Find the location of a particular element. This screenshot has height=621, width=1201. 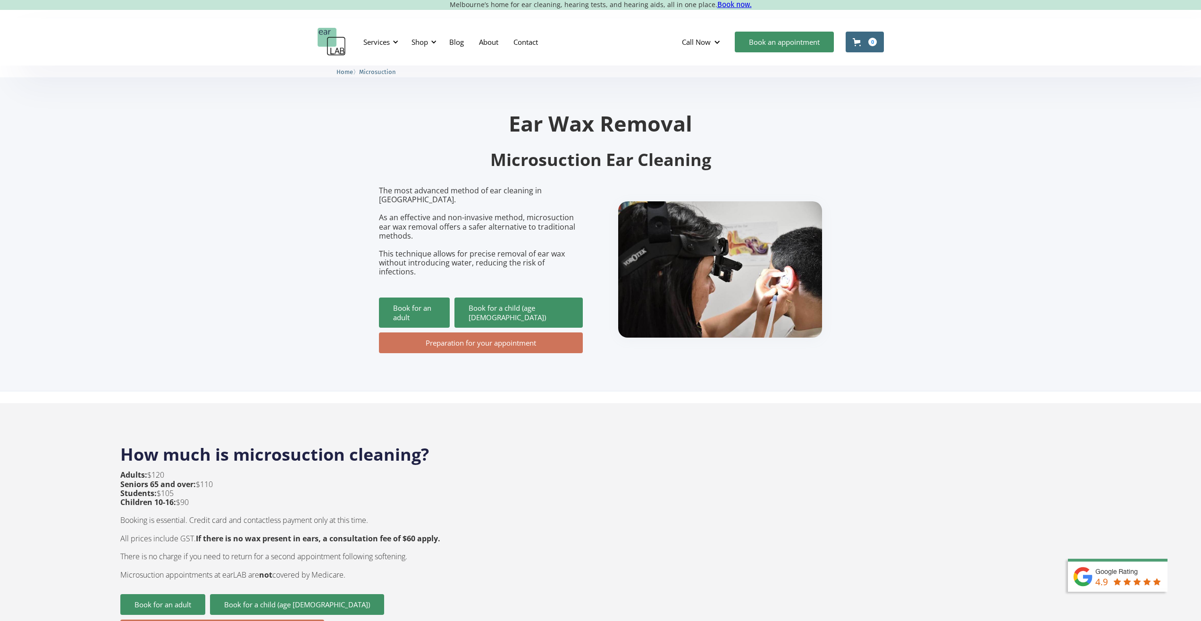

a: Contact is located at coordinates (526, 42).